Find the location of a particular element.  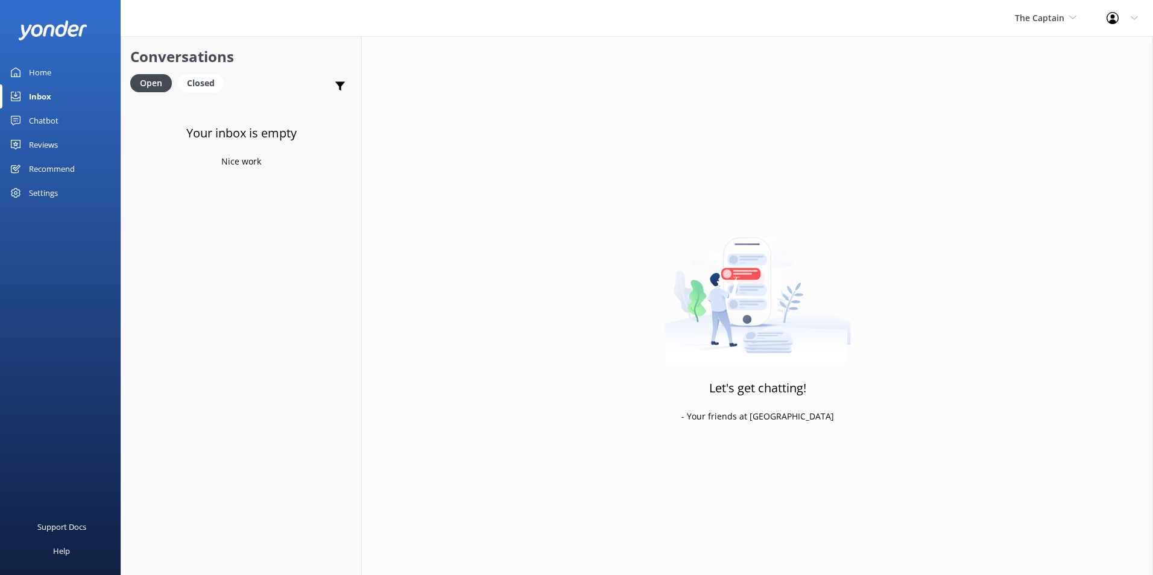

img: artwork of a man stealing a conversation from at giant smartphone is located at coordinates (757, 288).